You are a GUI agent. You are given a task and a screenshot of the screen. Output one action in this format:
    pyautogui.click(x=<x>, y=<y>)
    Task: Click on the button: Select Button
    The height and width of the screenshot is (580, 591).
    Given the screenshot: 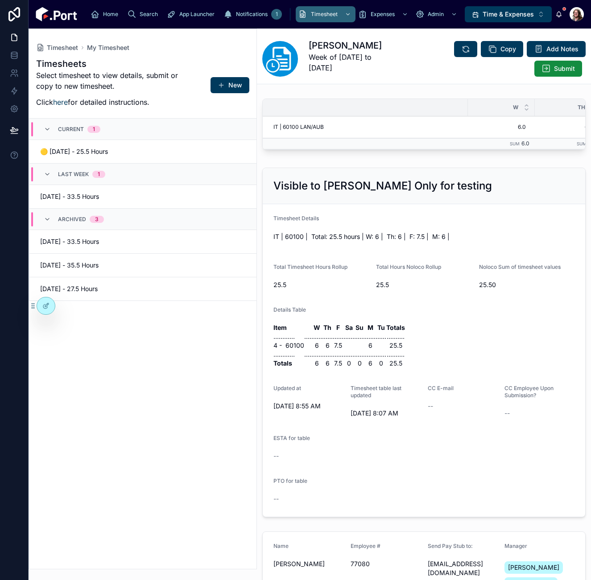 What is the action you would take?
    pyautogui.click(x=508, y=14)
    